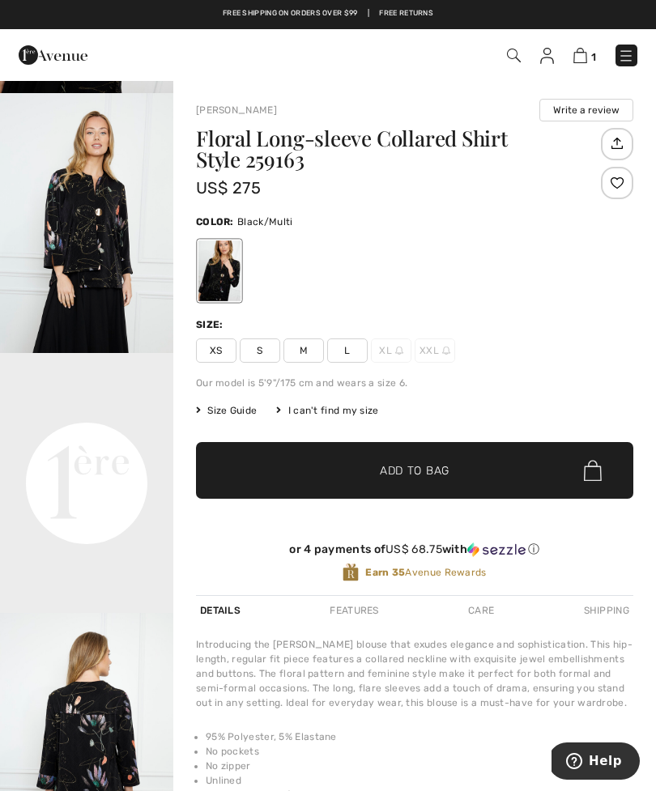 This screenshot has width=656, height=791. Describe the element at coordinates (616, 143) in the screenshot. I see `img: Share` at that location.